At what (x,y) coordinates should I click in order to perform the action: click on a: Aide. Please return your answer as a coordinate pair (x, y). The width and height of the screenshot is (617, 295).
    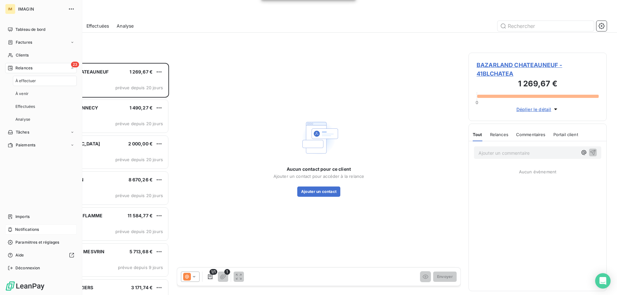
    Looking at the image, I should click on (41, 256).